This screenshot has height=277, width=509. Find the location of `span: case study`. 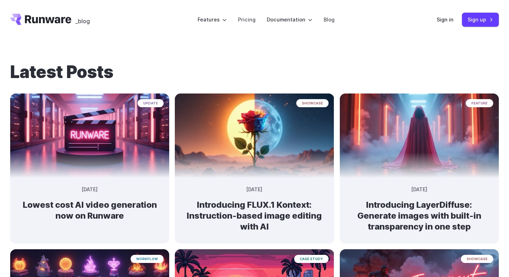

span: case study is located at coordinates (312, 259).